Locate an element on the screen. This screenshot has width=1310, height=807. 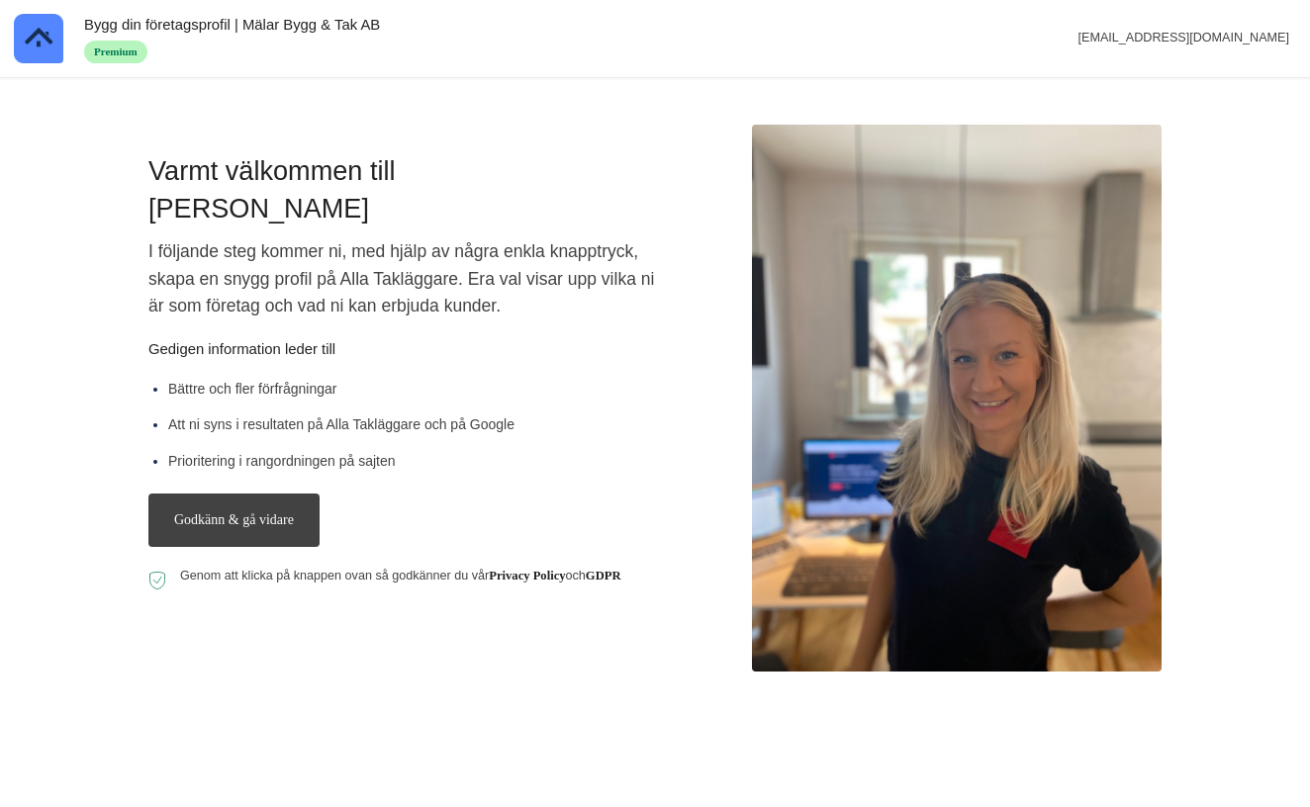
strong: GDPR is located at coordinates (604, 576).